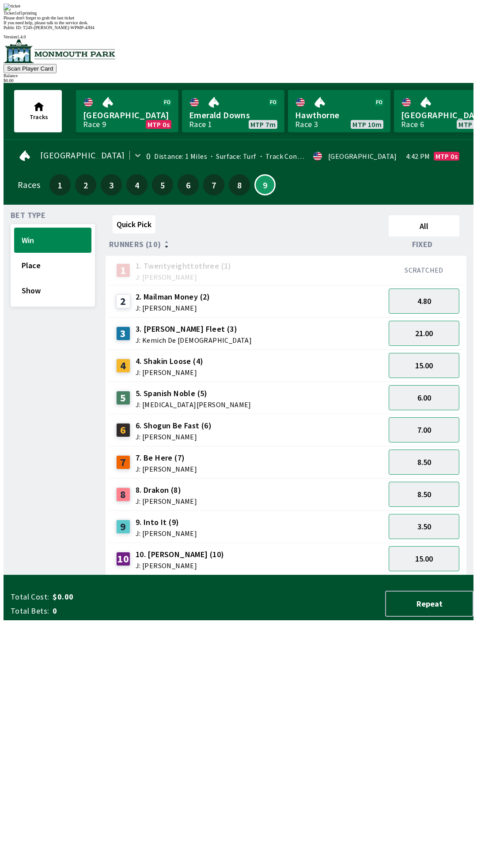 The width and height of the screenshot is (477, 847). I want to click on div: Race 9, so click(94, 124).